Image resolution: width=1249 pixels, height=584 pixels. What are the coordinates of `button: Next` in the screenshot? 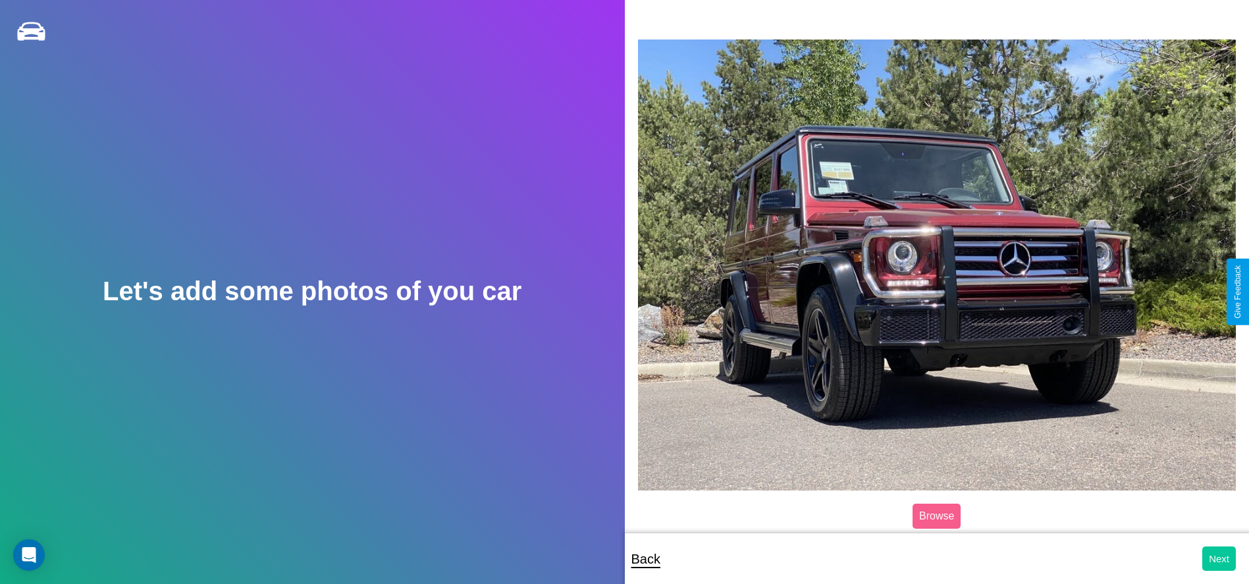 It's located at (1219, 558).